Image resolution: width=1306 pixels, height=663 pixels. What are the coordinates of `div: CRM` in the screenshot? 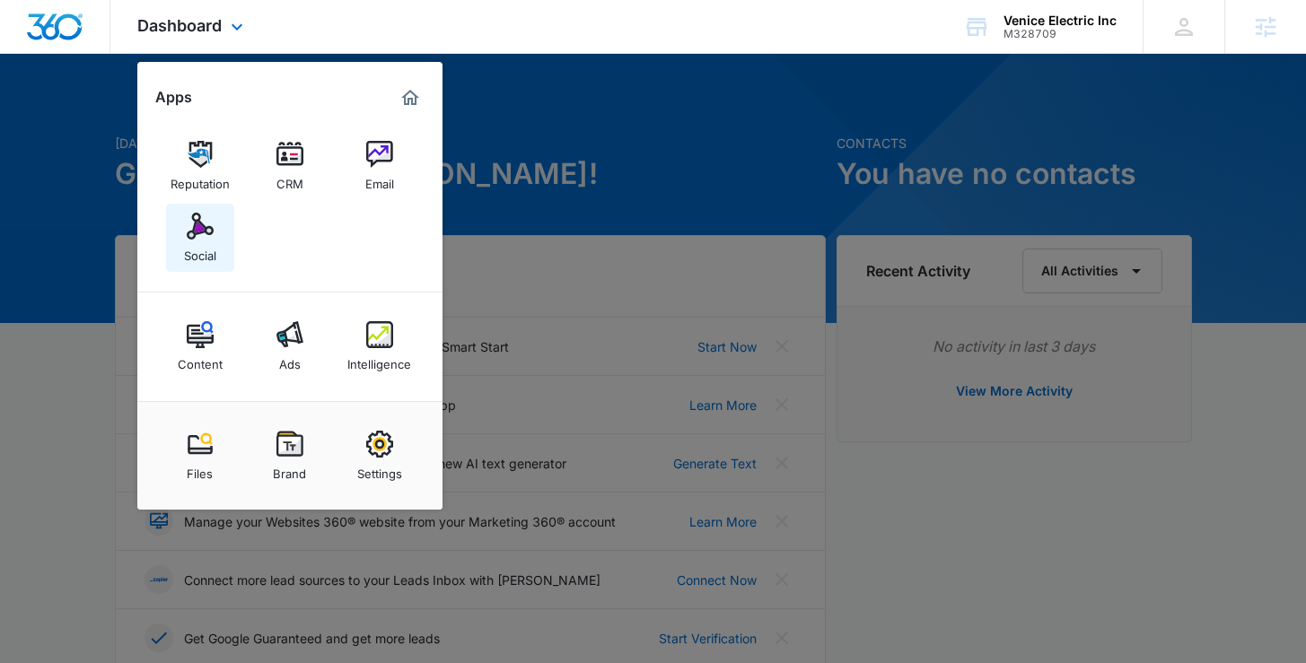 It's located at (290, 179).